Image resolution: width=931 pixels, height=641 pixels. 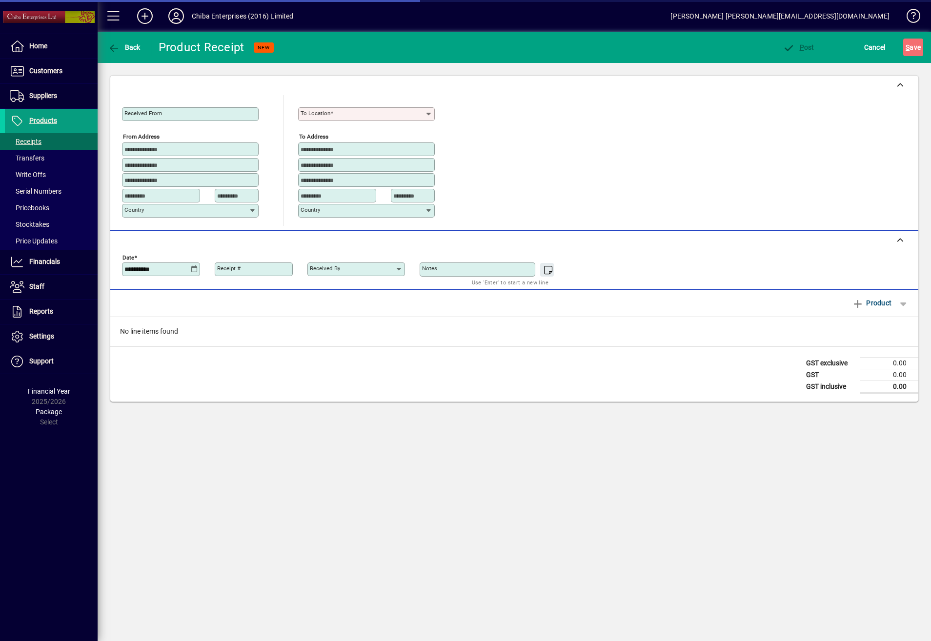 What do you see at coordinates (41, 361) in the screenshot?
I see `span: Support` at bounding box center [41, 361].